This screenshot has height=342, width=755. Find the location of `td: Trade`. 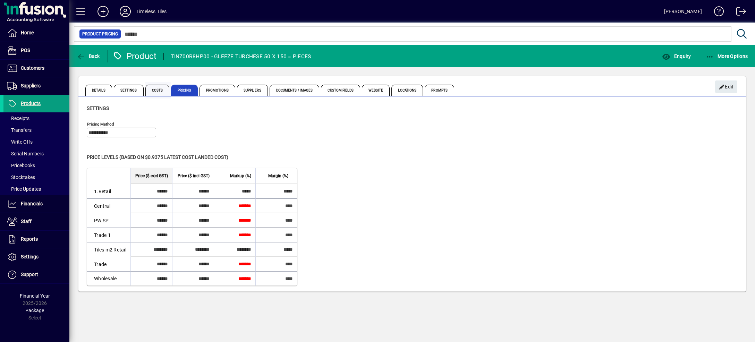

td: Trade is located at coordinates (109, 264).